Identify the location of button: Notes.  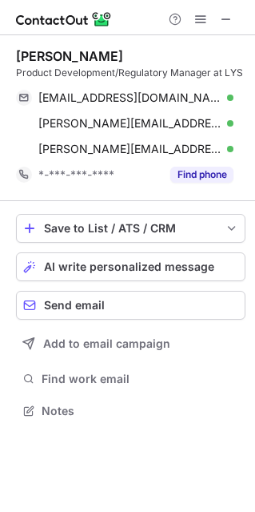
(131, 411).